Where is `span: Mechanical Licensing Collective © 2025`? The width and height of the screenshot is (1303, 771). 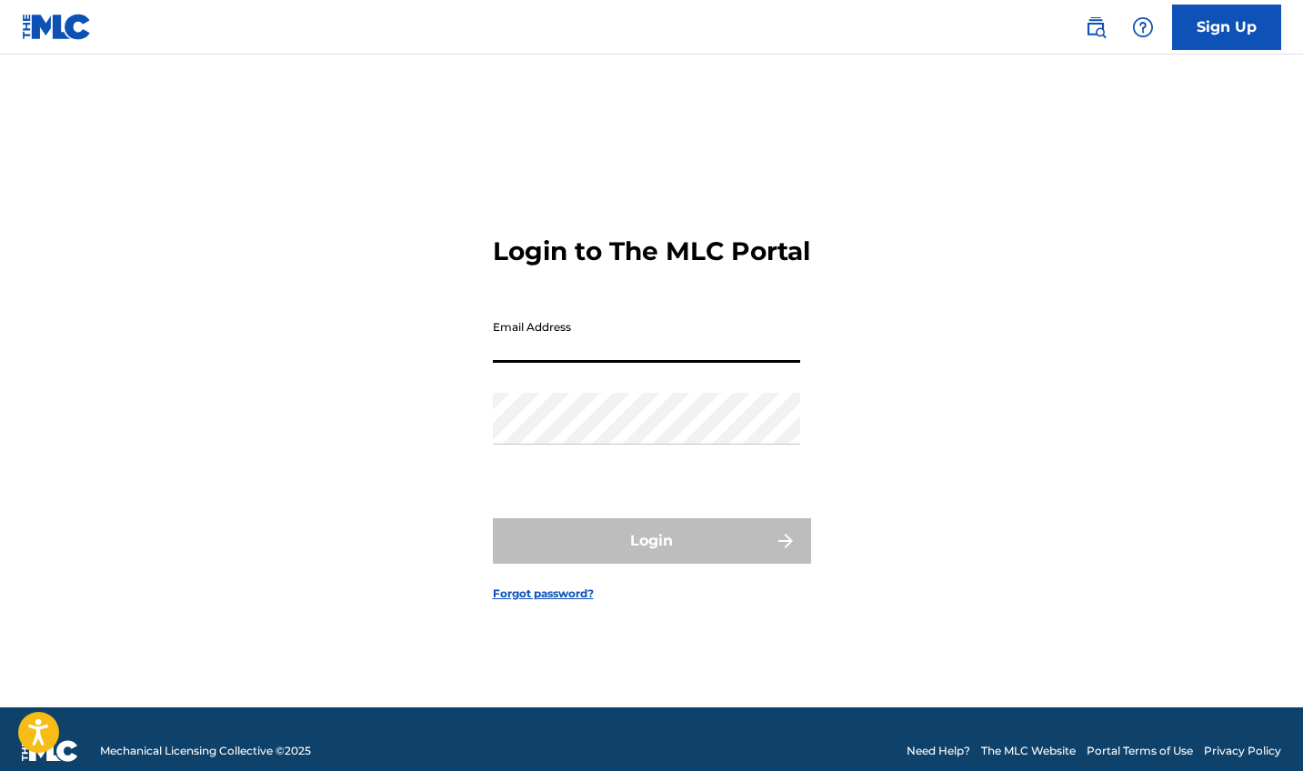
span: Mechanical Licensing Collective © 2025 is located at coordinates (205, 751).